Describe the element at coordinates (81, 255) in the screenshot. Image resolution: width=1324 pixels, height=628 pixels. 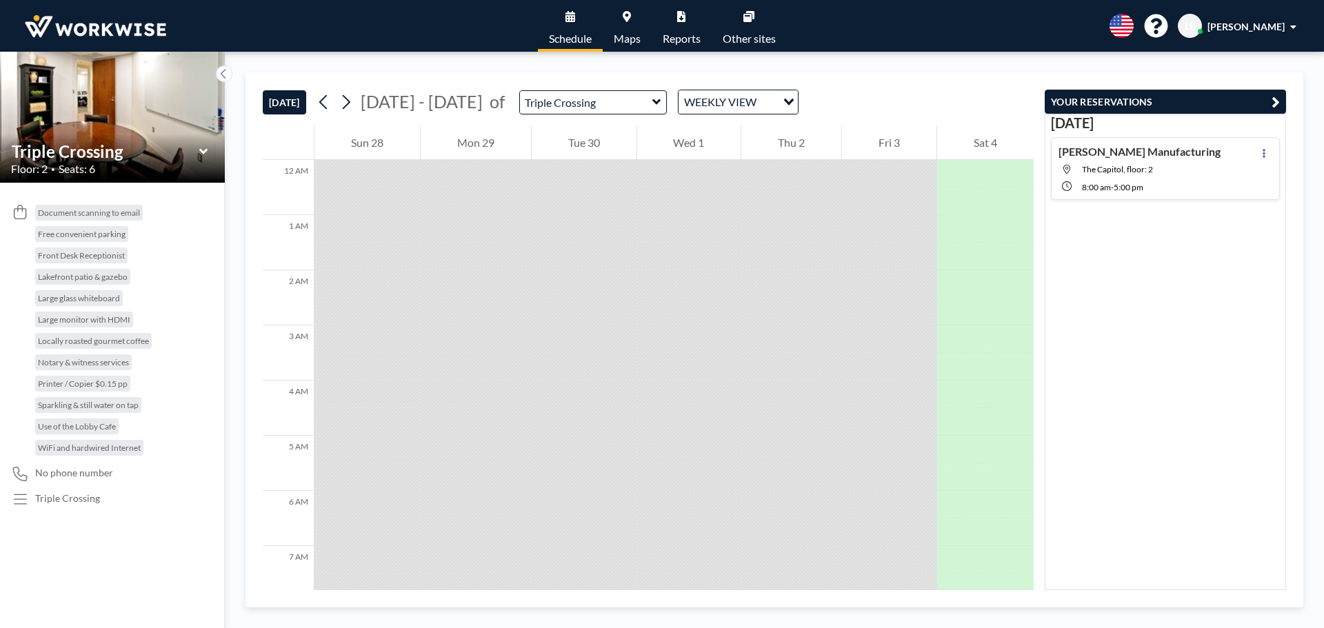
I see `span: Front Desk Receptionist` at that location.